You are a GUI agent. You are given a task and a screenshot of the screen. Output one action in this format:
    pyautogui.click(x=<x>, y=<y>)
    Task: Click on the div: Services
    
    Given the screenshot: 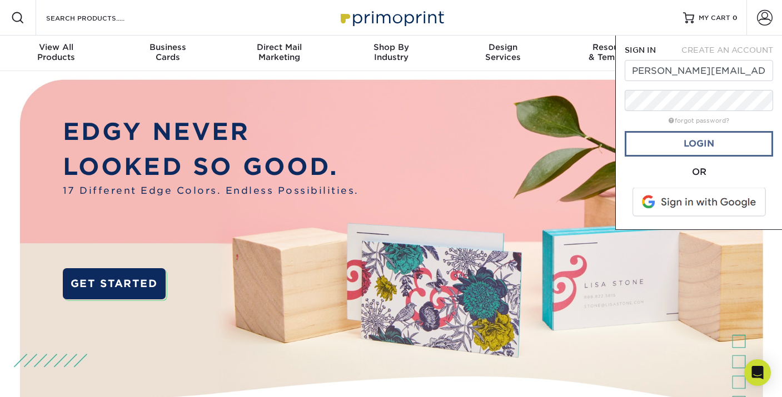 What is the action you would take?
    pyautogui.click(x=502, y=52)
    